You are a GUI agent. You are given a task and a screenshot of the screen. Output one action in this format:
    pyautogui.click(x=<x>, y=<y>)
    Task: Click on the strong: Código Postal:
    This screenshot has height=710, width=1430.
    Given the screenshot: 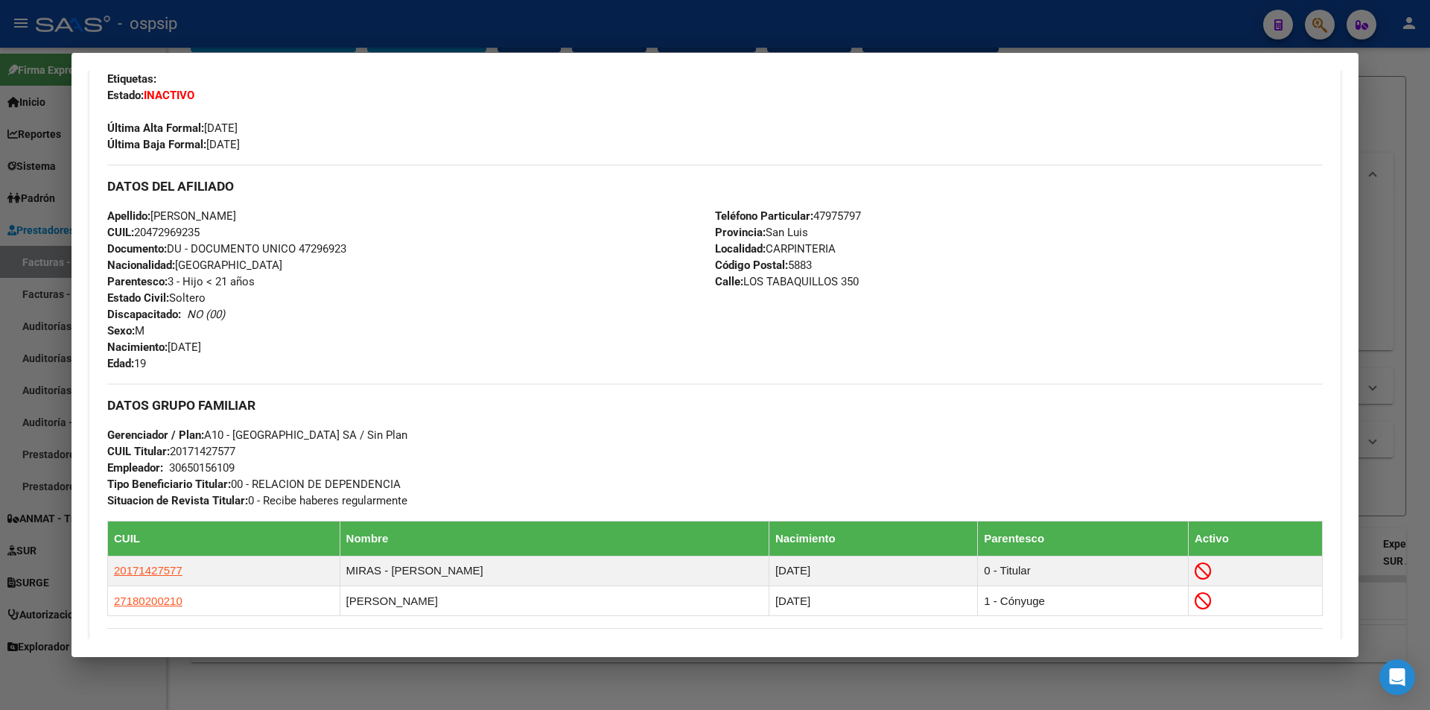 What is the action you would take?
    pyautogui.click(x=752, y=265)
    